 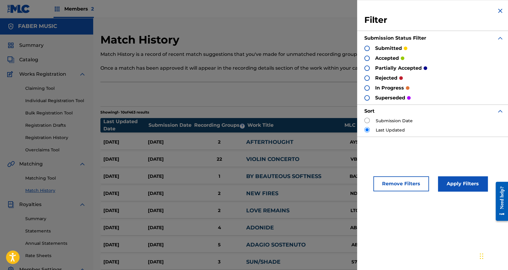 I want to click on div: BA2HO6, so click(x=360, y=177).